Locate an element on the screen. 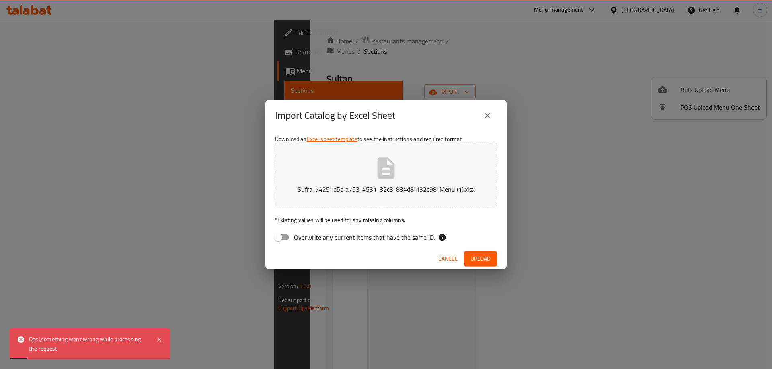 The height and width of the screenshot is (369, 772). div: Ops!,something went wrong while processing the request is located at coordinates (88, 344).